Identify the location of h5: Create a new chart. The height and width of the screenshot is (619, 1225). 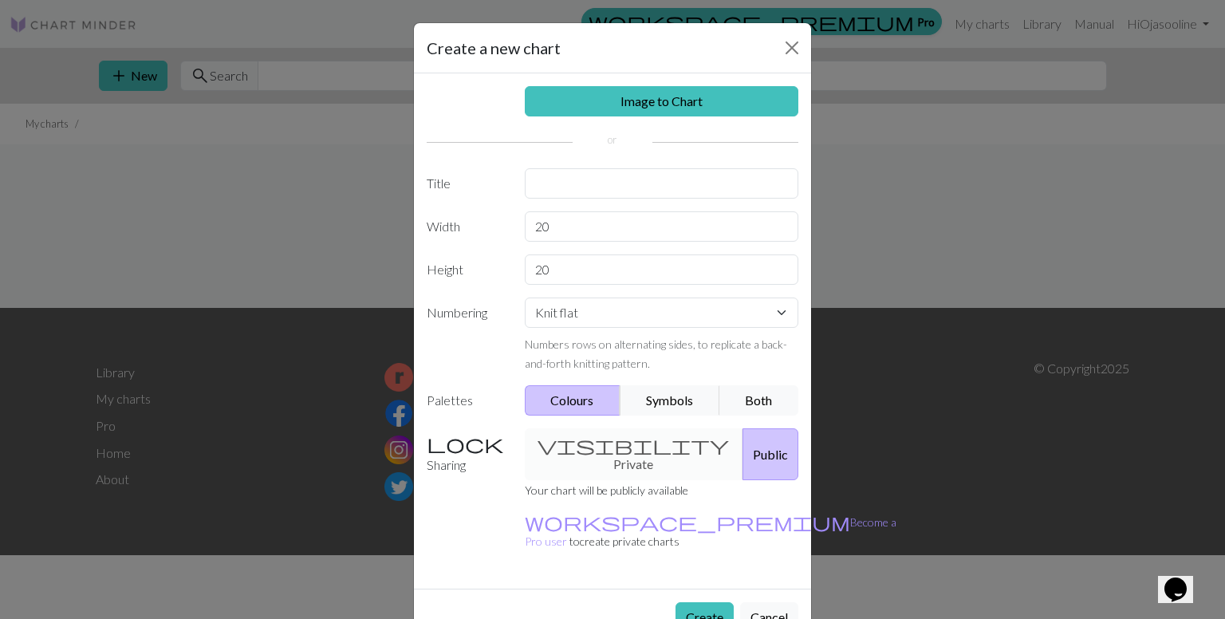
(494, 48).